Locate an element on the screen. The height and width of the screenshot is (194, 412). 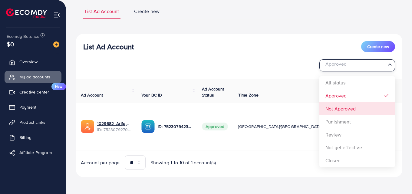
input: Search for option is located at coordinates (354, 65).